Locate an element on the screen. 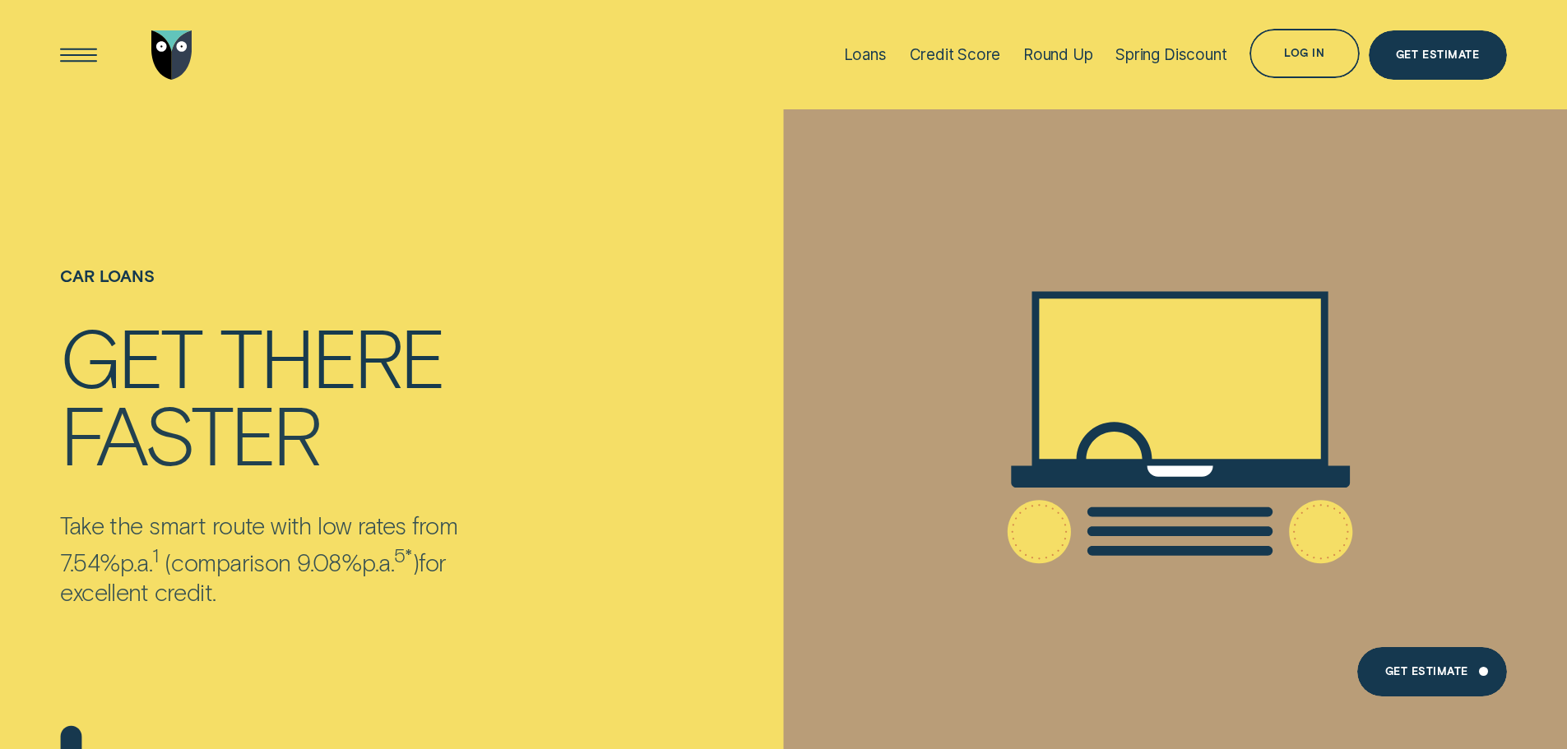  button: Open Menu is located at coordinates (79, 55).